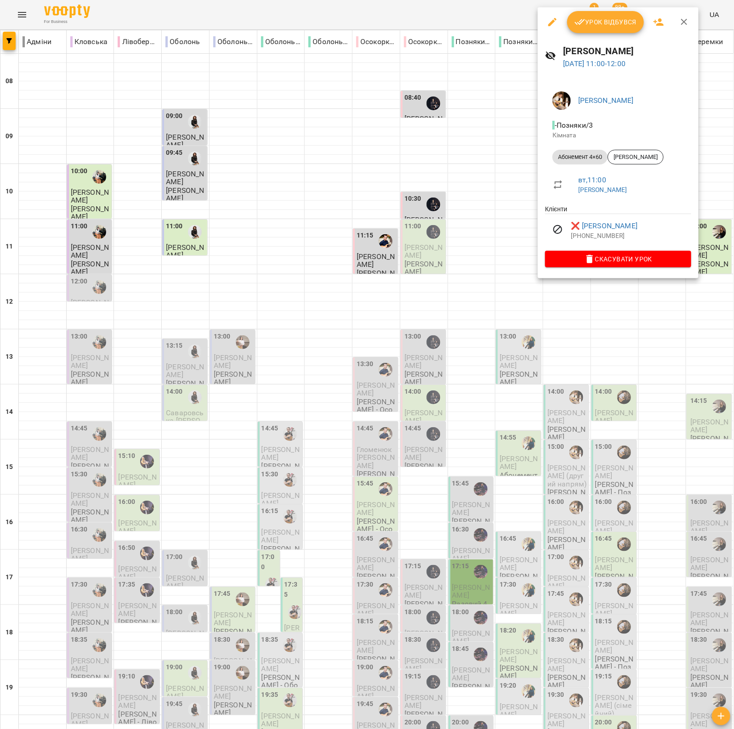 This screenshot has width=734, height=729. I want to click on span: Абонемент 4×60, so click(580, 157).